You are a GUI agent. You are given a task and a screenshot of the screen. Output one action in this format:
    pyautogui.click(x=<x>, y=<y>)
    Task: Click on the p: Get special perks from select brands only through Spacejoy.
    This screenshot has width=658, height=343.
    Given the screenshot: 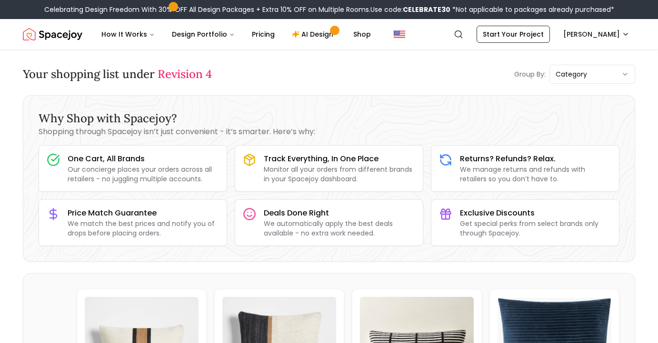 What is the action you would take?
    pyautogui.click(x=535, y=228)
    